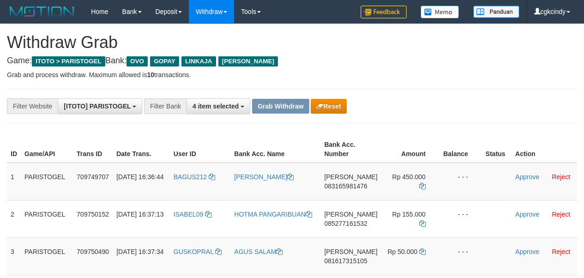 This screenshot has height=278, width=584. What do you see at coordinates (410, 149) in the screenshot?
I see `th: Amount` at bounding box center [410, 149].